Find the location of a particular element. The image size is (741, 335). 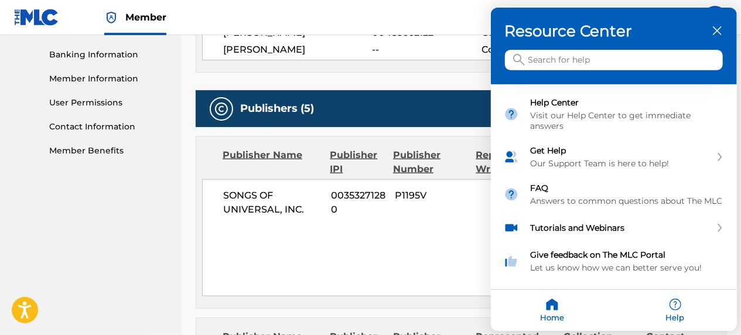

input: Search for help is located at coordinates (614, 60).